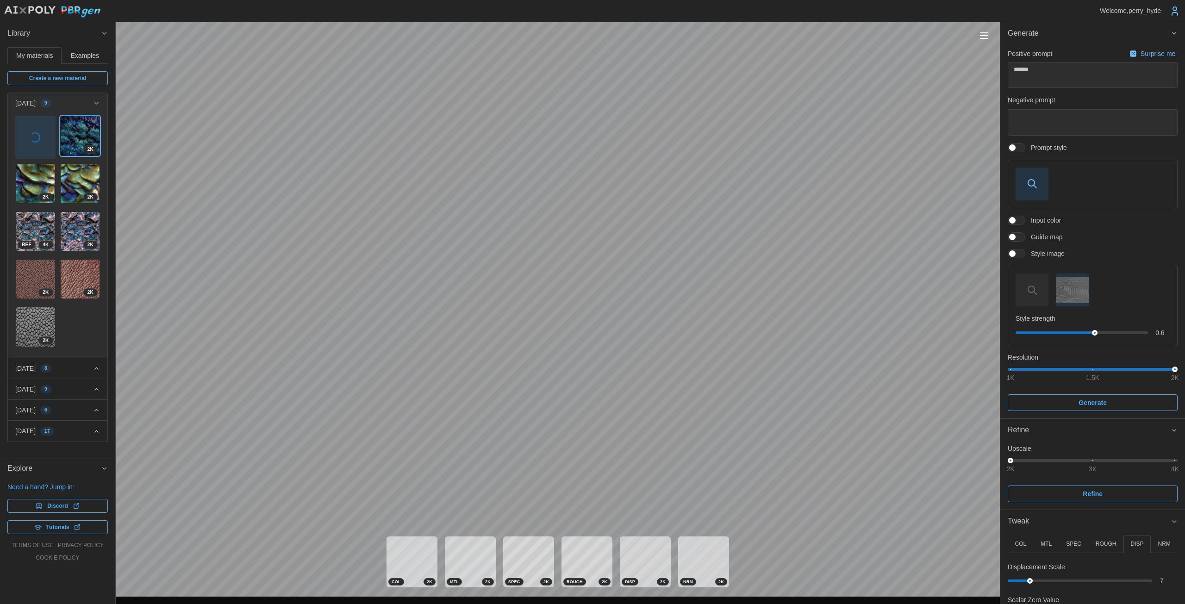 This screenshot has width=1185, height=604. I want to click on a: Create a new material, so click(57, 78).